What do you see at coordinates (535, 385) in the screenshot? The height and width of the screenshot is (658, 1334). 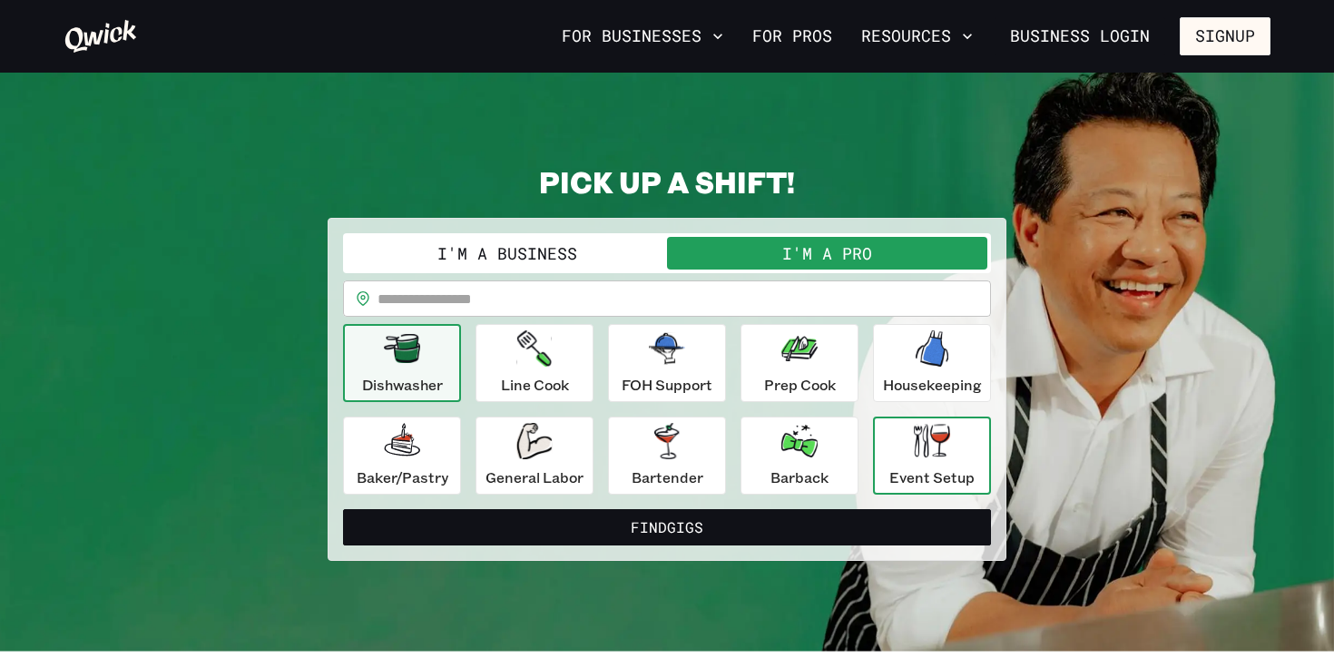 I see `p: Line Cook` at bounding box center [535, 385].